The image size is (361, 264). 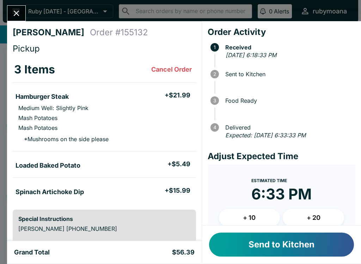 What do you see at coordinates (177, 190) in the screenshot?
I see `h5: + $15.99` at bounding box center [177, 190].